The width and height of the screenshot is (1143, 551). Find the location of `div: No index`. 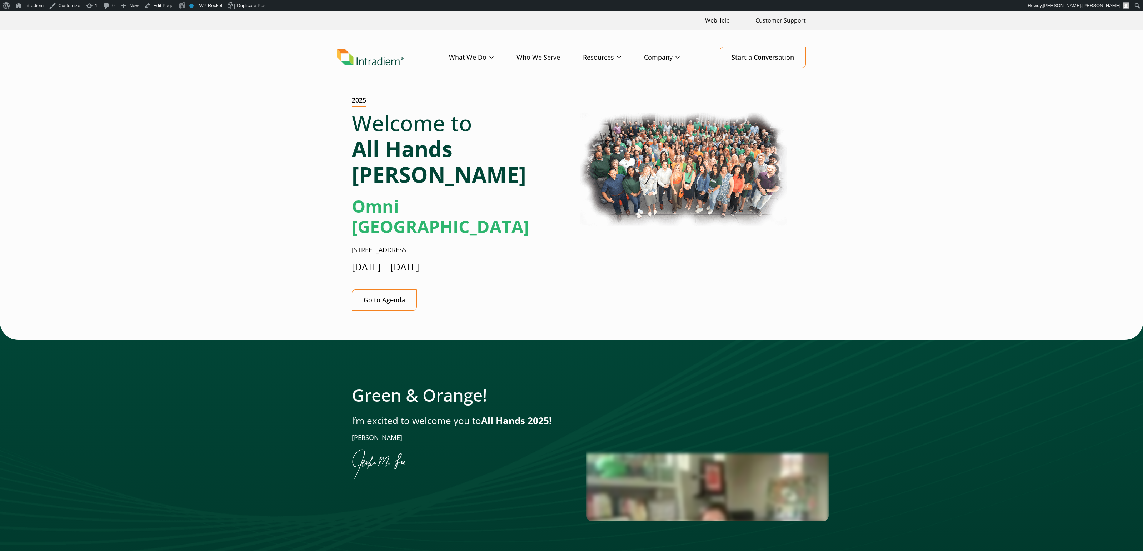

div: No index is located at coordinates (192, 6).